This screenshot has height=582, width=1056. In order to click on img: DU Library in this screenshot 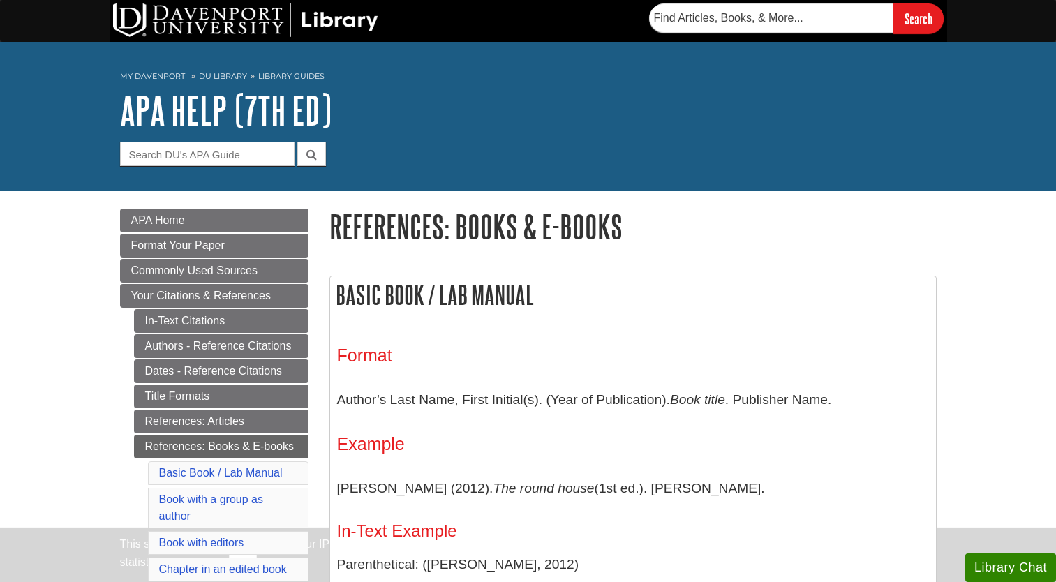, I will do `click(246, 20)`.